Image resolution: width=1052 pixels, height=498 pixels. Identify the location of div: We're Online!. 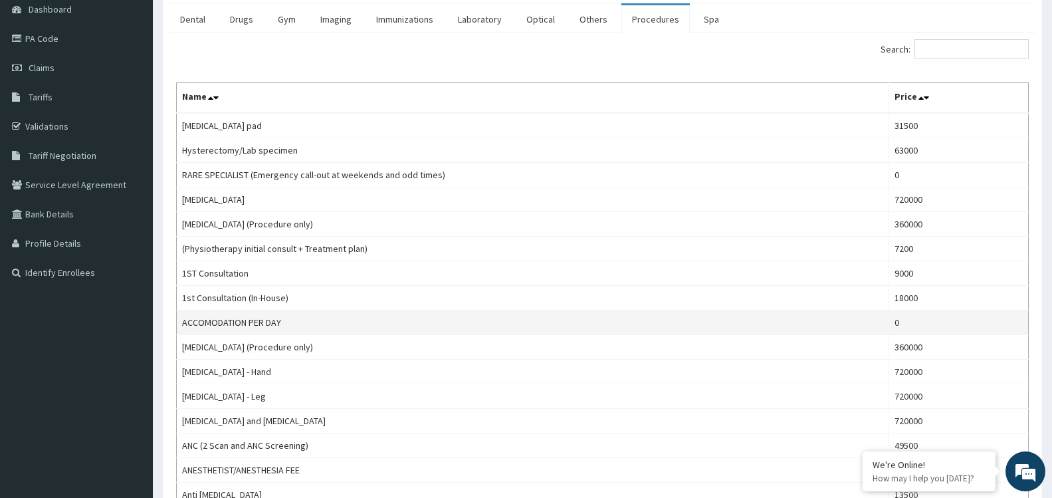
(929, 465).